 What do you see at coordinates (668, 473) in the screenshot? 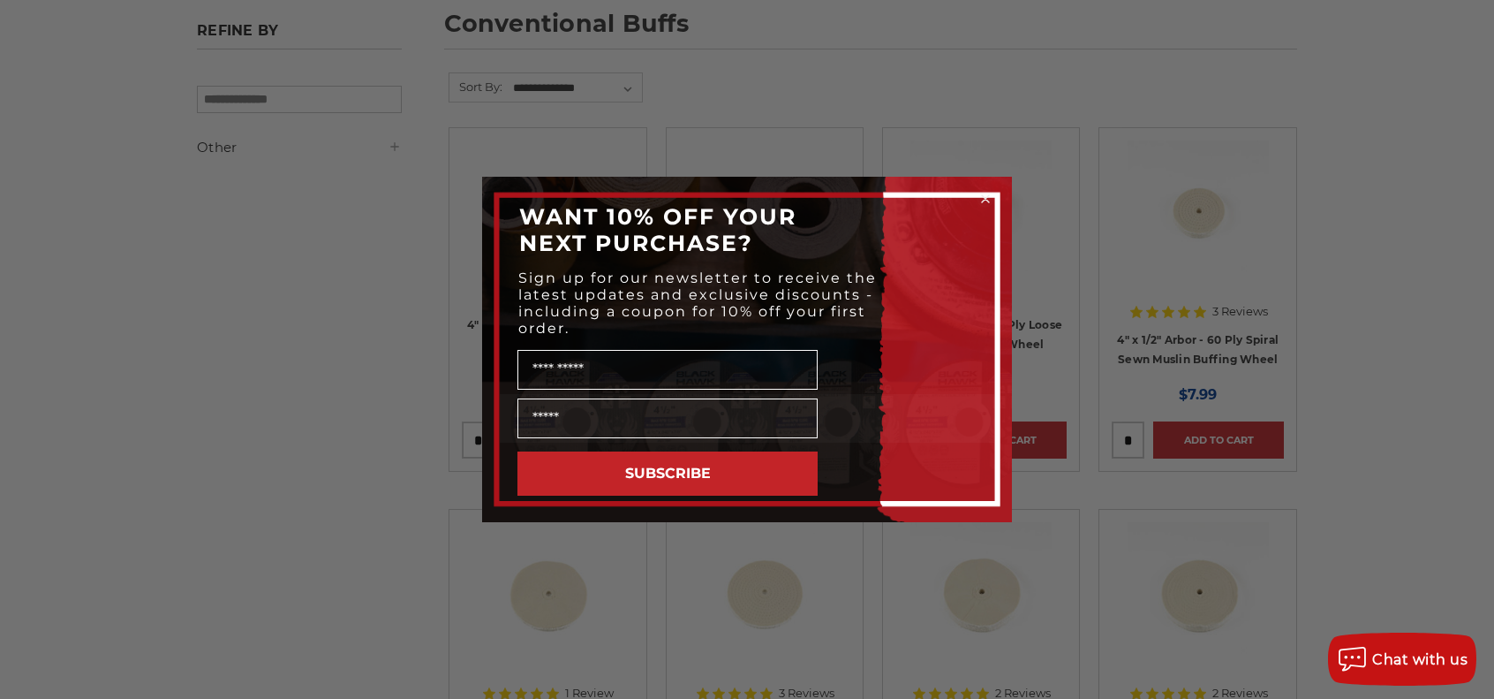
I see `button: SUBSCRIBE` at bounding box center [668, 473].